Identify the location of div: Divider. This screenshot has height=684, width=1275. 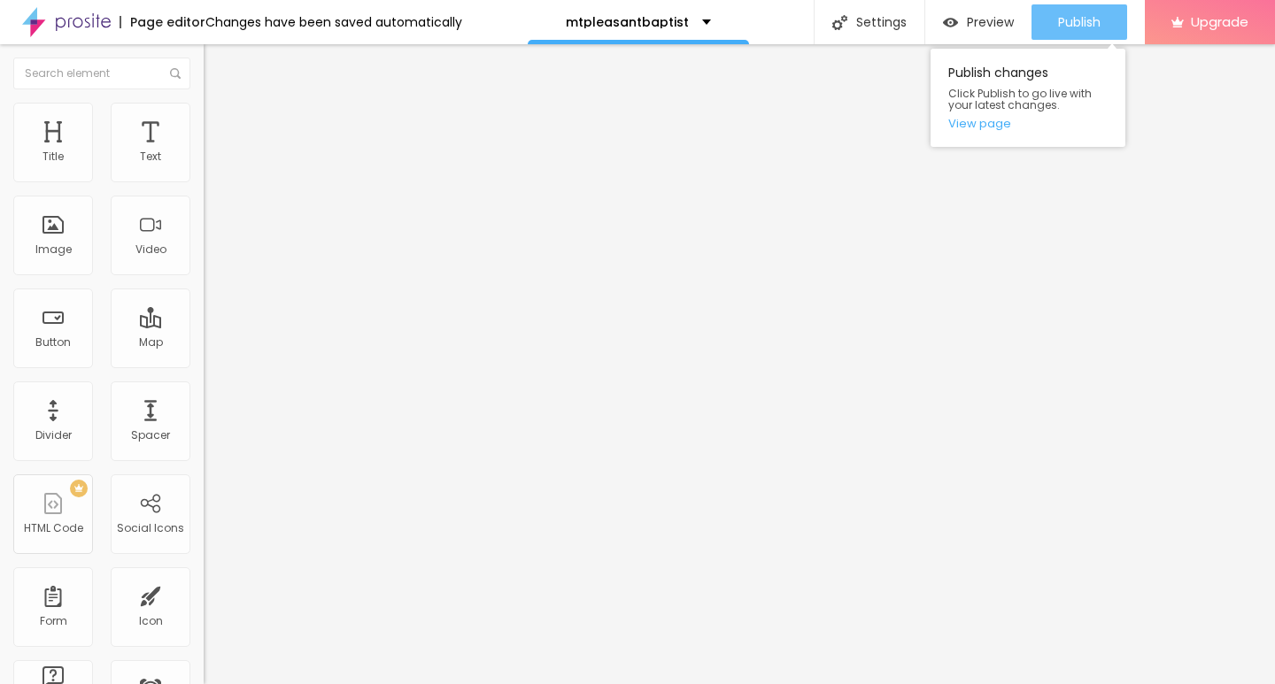
(53, 436).